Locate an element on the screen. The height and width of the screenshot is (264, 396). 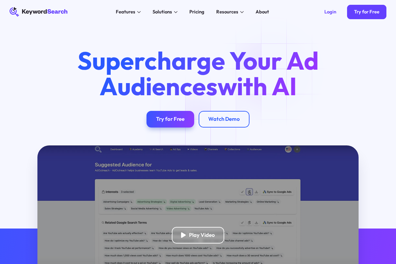
div: About is located at coordinates (262, 12).